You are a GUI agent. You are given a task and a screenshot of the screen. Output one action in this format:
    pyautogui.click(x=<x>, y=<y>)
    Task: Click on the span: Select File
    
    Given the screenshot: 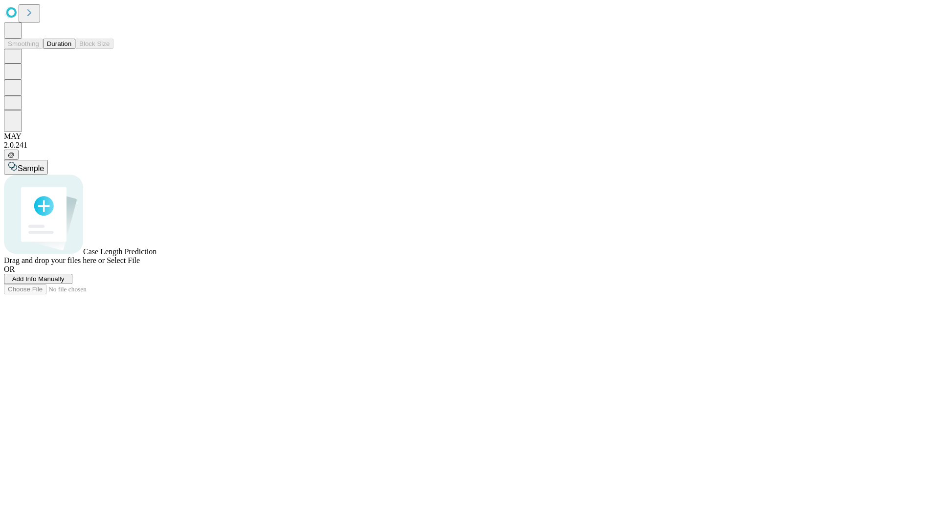 What is the action you would take?
    pyautogui.click(x=123, y=260)
    